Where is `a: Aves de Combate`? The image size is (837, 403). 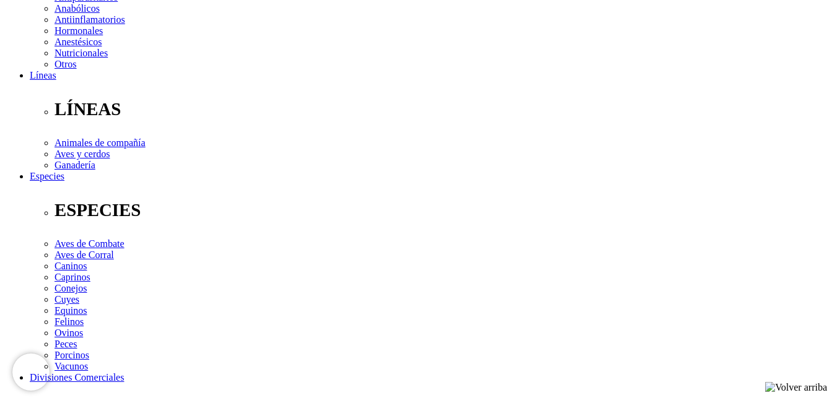
a: Aves de Combate is located at coordinates (89, 243).